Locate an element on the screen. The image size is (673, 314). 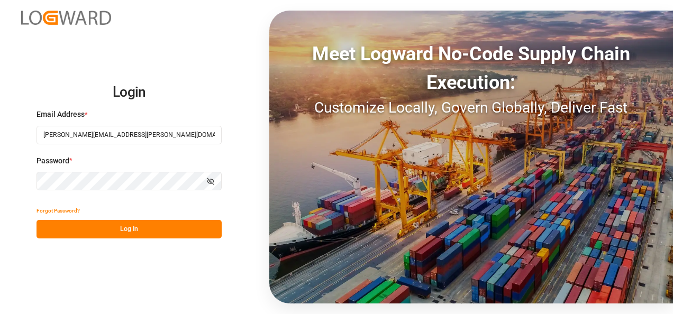
span: Password is located at coordinates (53, 161).